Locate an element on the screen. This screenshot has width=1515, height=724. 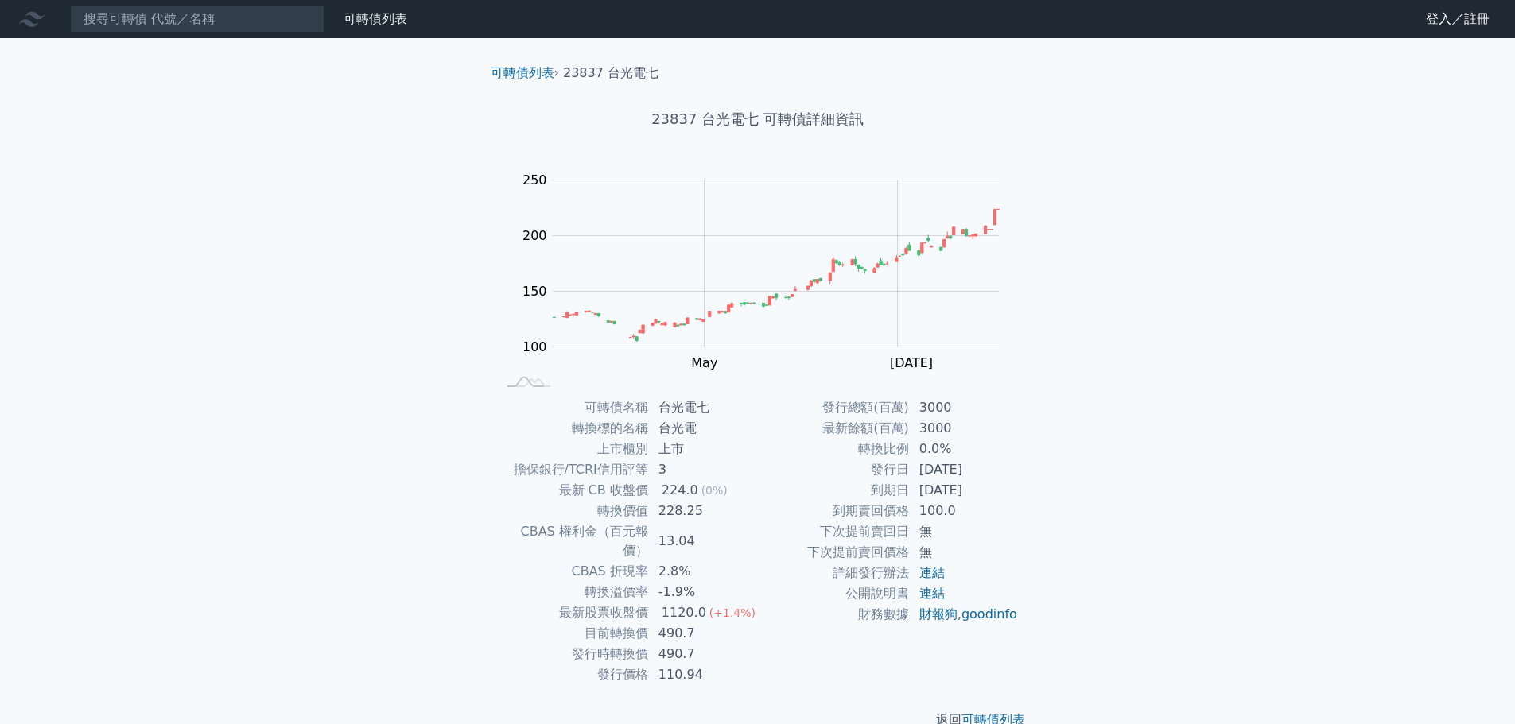
td: 詳細發行辦法 is located at coordinates (833, 573).